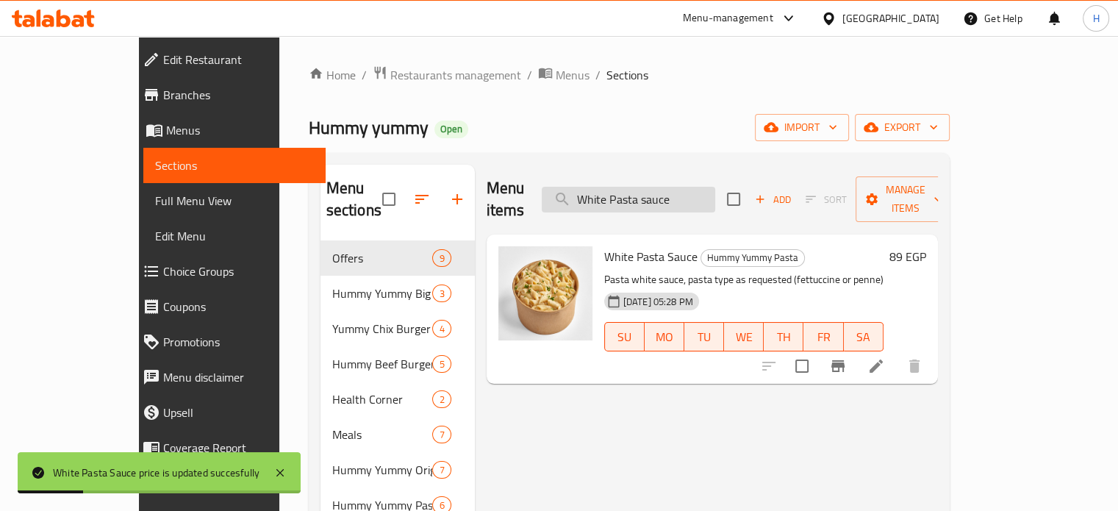 Image resolution: width=1118 pixels, height=511 pixels. What do you see at coordinates (456, 75) in the screenshot?
I see `span: Restaurants management` at bounding box center [456, 75].